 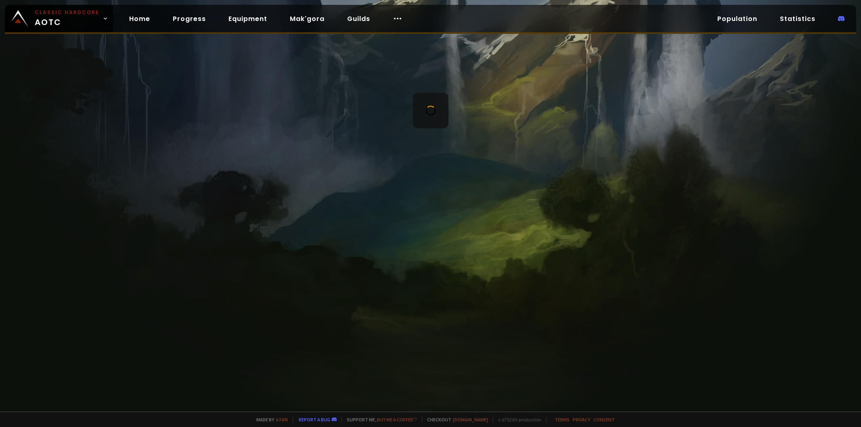 What do you see at coordinates (270, 420) in the screenshot?
I see `span: Made by` at bounding box center [270, 420].